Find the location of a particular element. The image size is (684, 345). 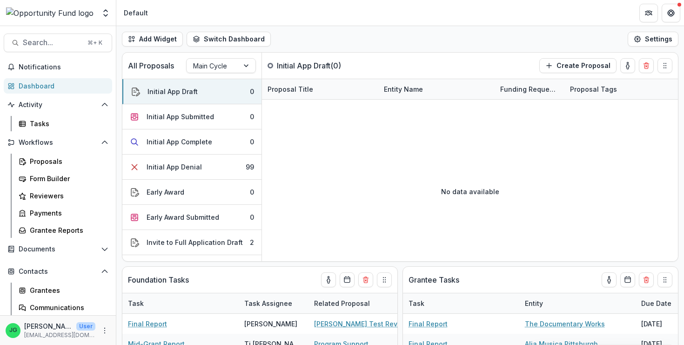

div: Initial App Complete is located at coordinates (179, 142).